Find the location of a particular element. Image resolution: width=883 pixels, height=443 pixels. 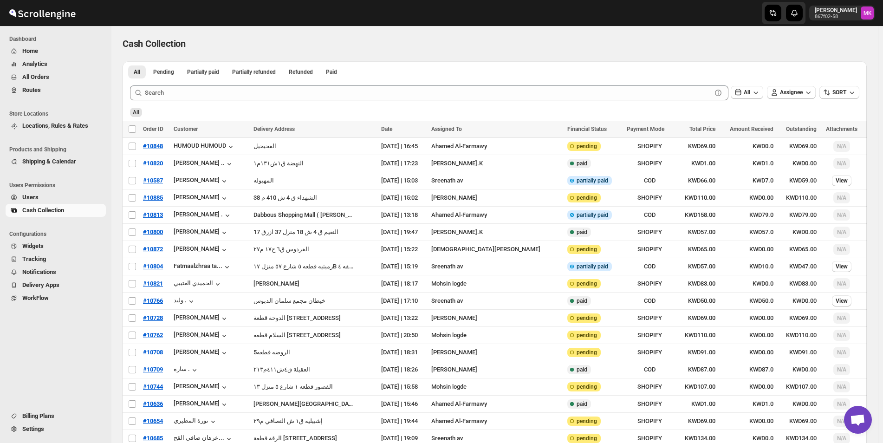

span: Products and Shipping is located at coordinates (58, 150).